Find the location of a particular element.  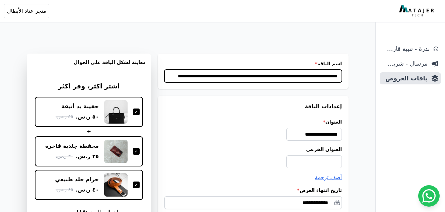

span: أضف ترجمة is located at coordinates (328, 177).